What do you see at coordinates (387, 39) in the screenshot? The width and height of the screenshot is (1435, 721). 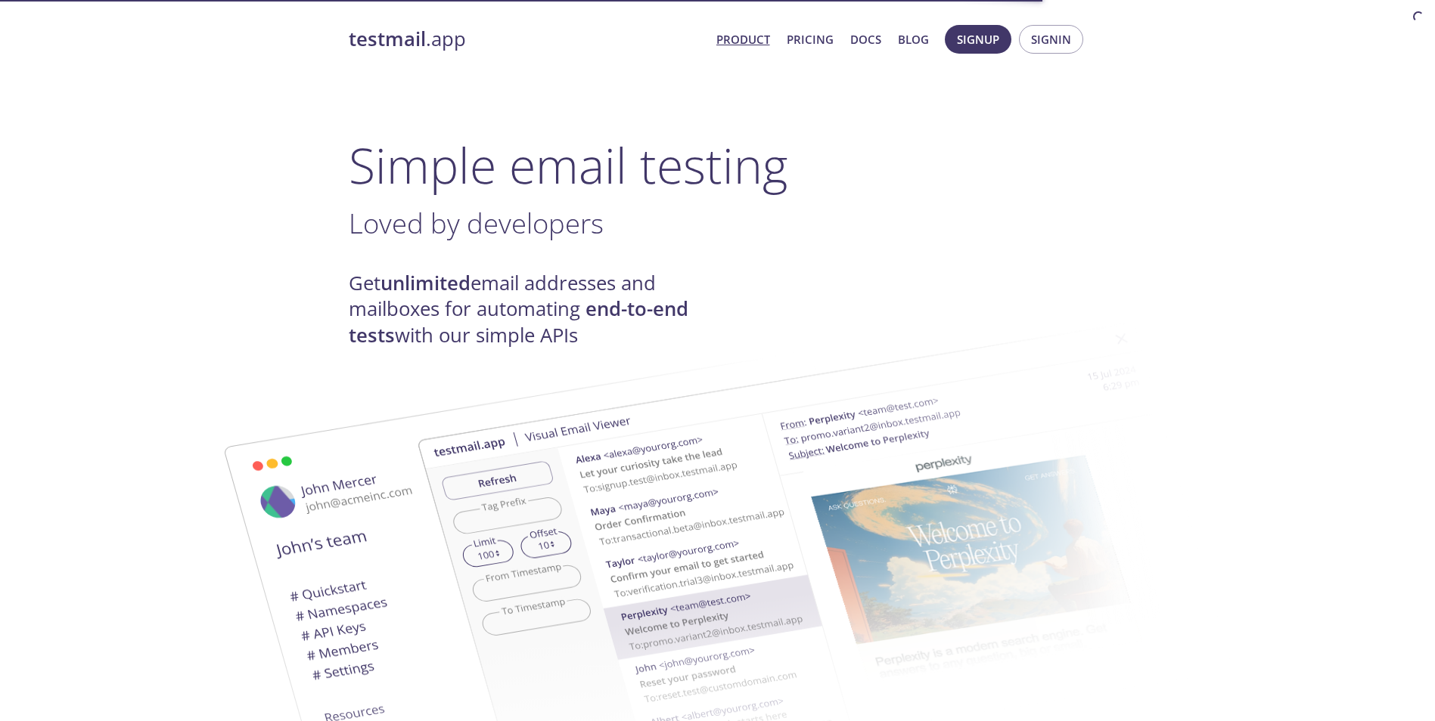 I see `strong: testmail` at bounding box center [387, 39].